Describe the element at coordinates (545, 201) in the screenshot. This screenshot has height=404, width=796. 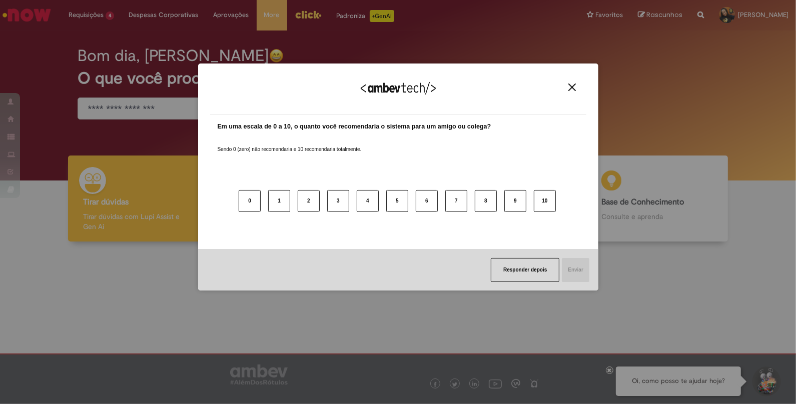
I see `button: 10` at that location.